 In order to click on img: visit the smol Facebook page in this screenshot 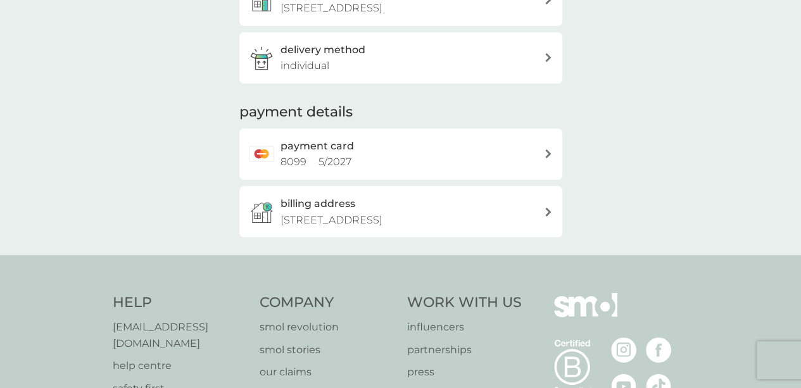, I will do `click(658, 350)`.